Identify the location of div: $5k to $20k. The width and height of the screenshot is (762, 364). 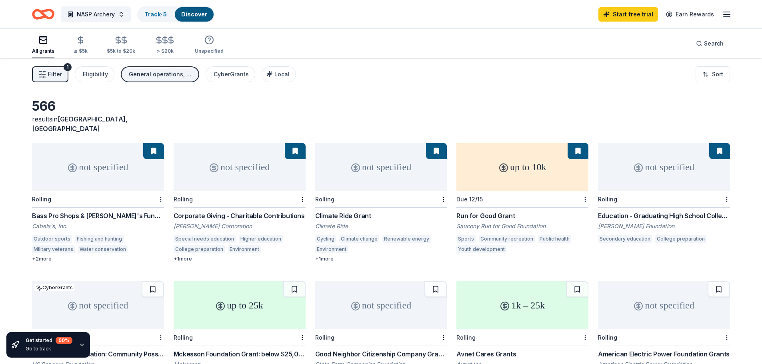
(121, 51).